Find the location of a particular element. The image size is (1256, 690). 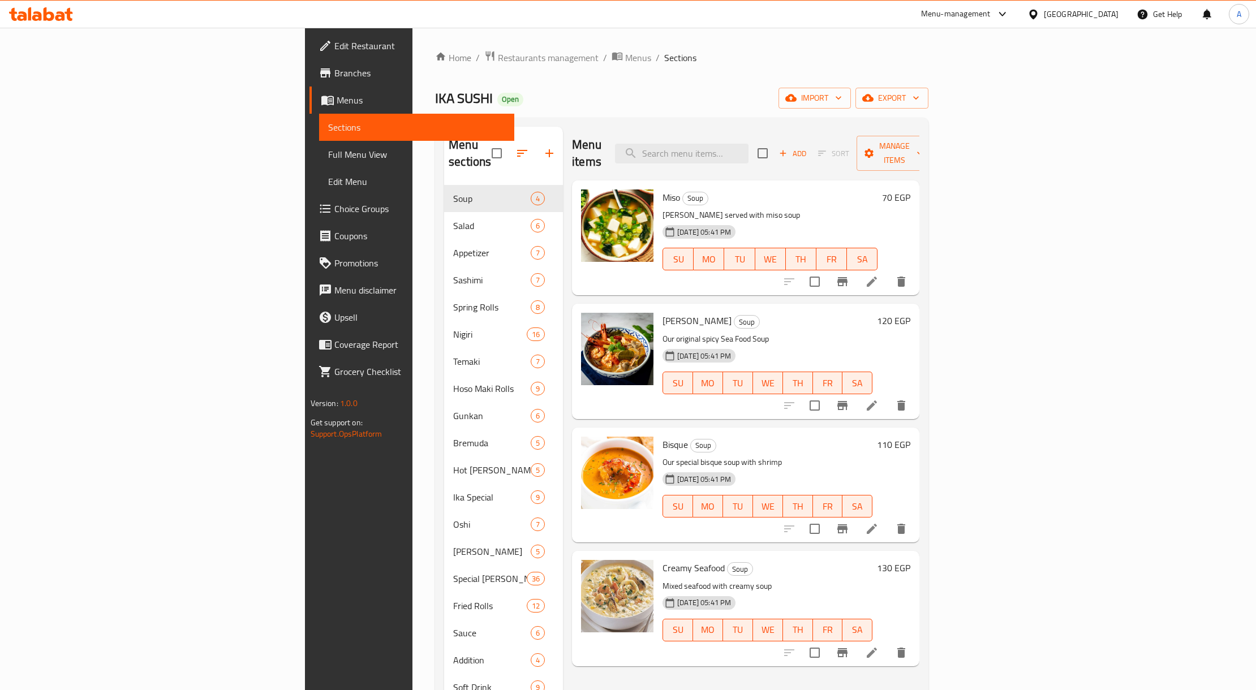

button: TU is located at coordinates (738, 630).